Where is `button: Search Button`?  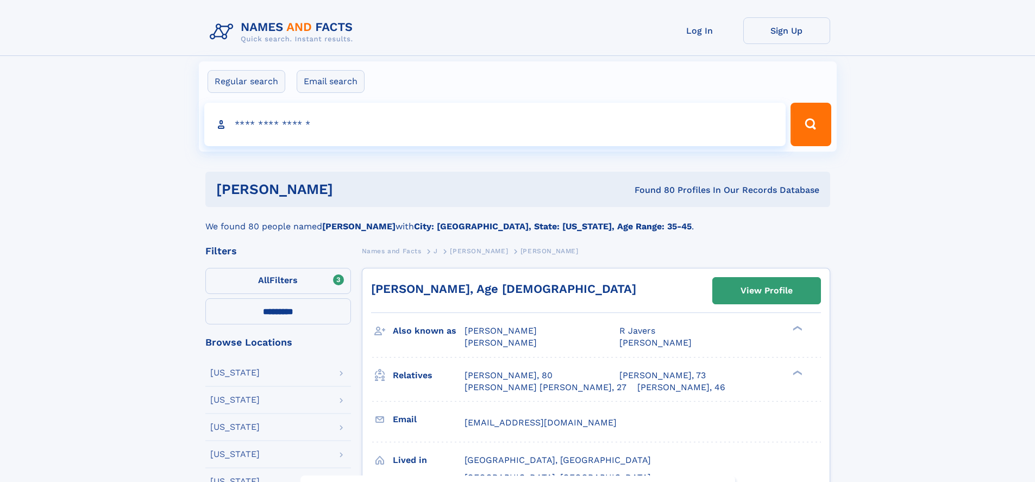 button: Search Button is located at coordinates (811, 124).